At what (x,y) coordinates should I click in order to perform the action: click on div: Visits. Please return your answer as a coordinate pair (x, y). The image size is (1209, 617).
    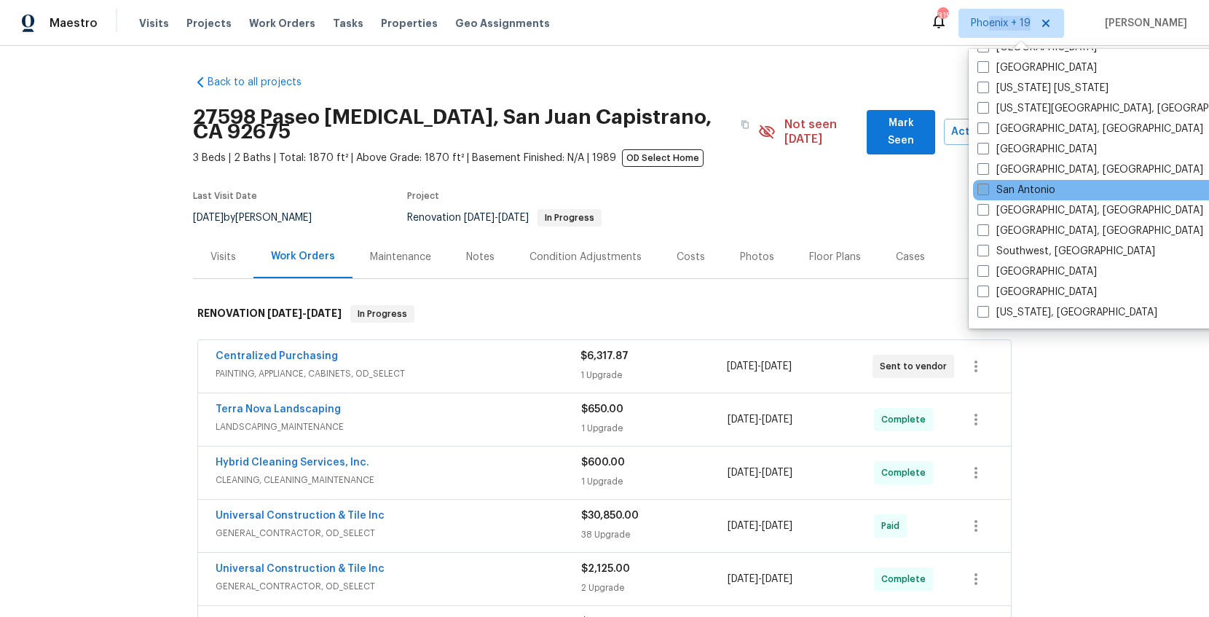
    Looking at the image, I should click on (223, 257).